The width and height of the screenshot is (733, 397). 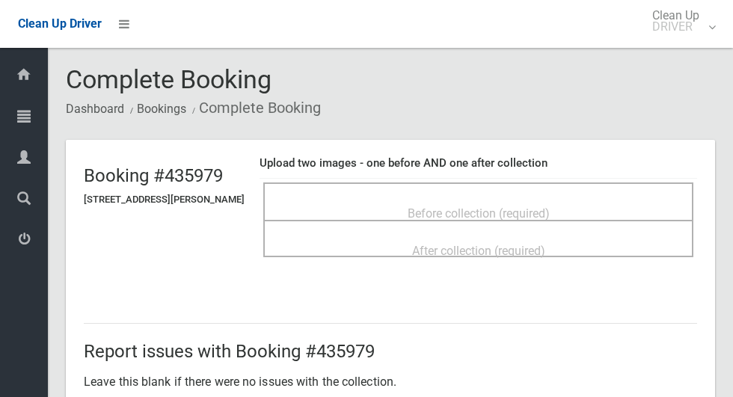 What do you see at coordinates (675, 26) in the screenshot?
I see `small: DRIVER` at bounding box center [675, 26].